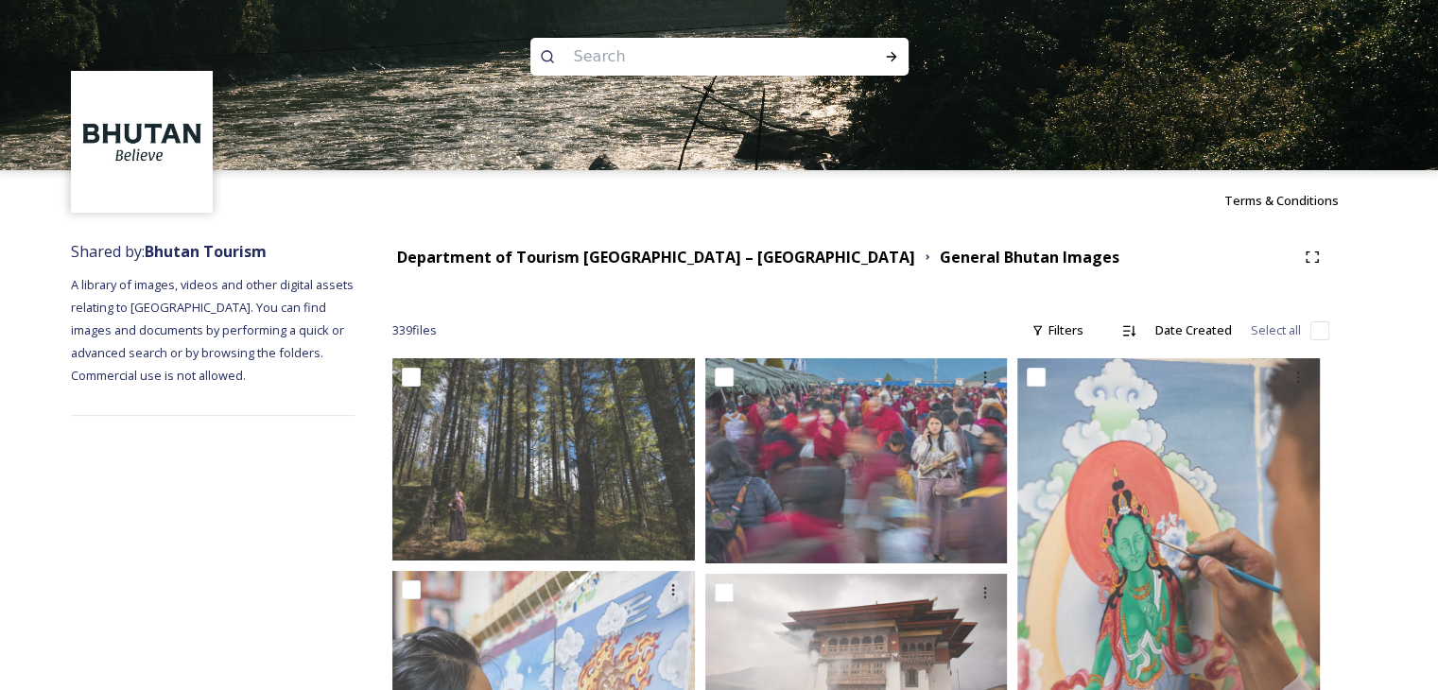 The image size is (1438, 690). What do you see at coordinates (1276, 330) in the screenshot?
I see `span: Select all` at bounding box center [1276, 330].